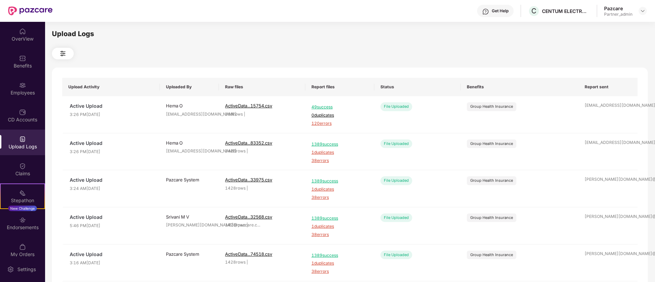  I want to click on img: svg+xml;base64,PHN2ZyBpZD0iQ0RfQWNjb3VudHMiIGRhdGEtbmFtZT0iQ0QgQWNjb3VudHMiIHhtbG5zPSJodHRwOi8vd3..., so click(23, 112).